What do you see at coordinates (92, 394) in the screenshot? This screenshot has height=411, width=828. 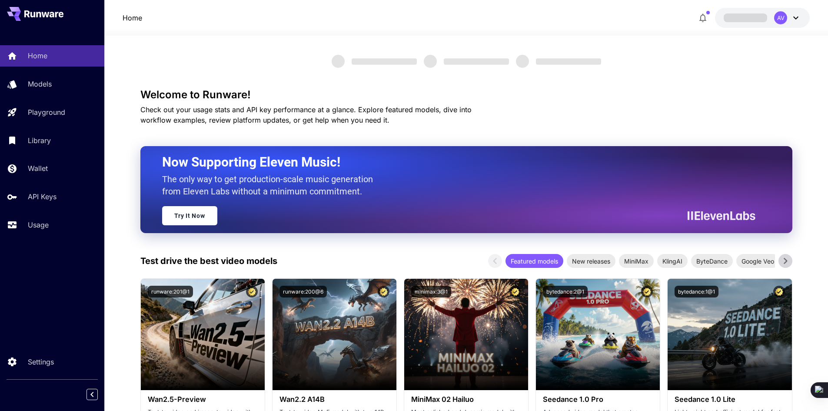 I see `button: Collapse sidebar` at bounding box center [92, 394].